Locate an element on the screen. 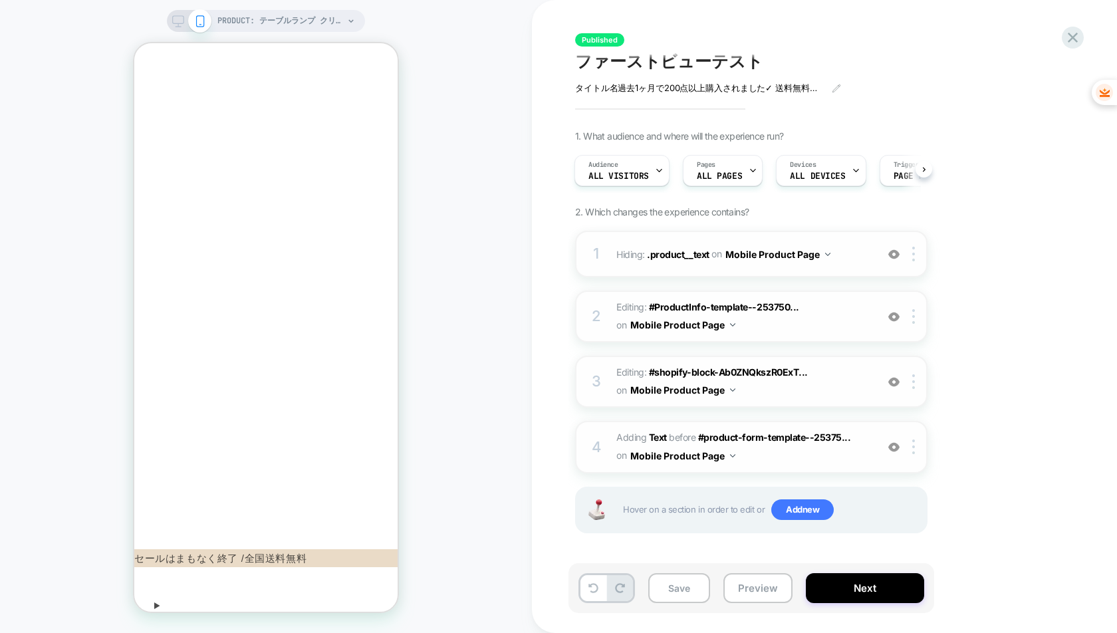  span: Audience is located at coordinates (603, 165).